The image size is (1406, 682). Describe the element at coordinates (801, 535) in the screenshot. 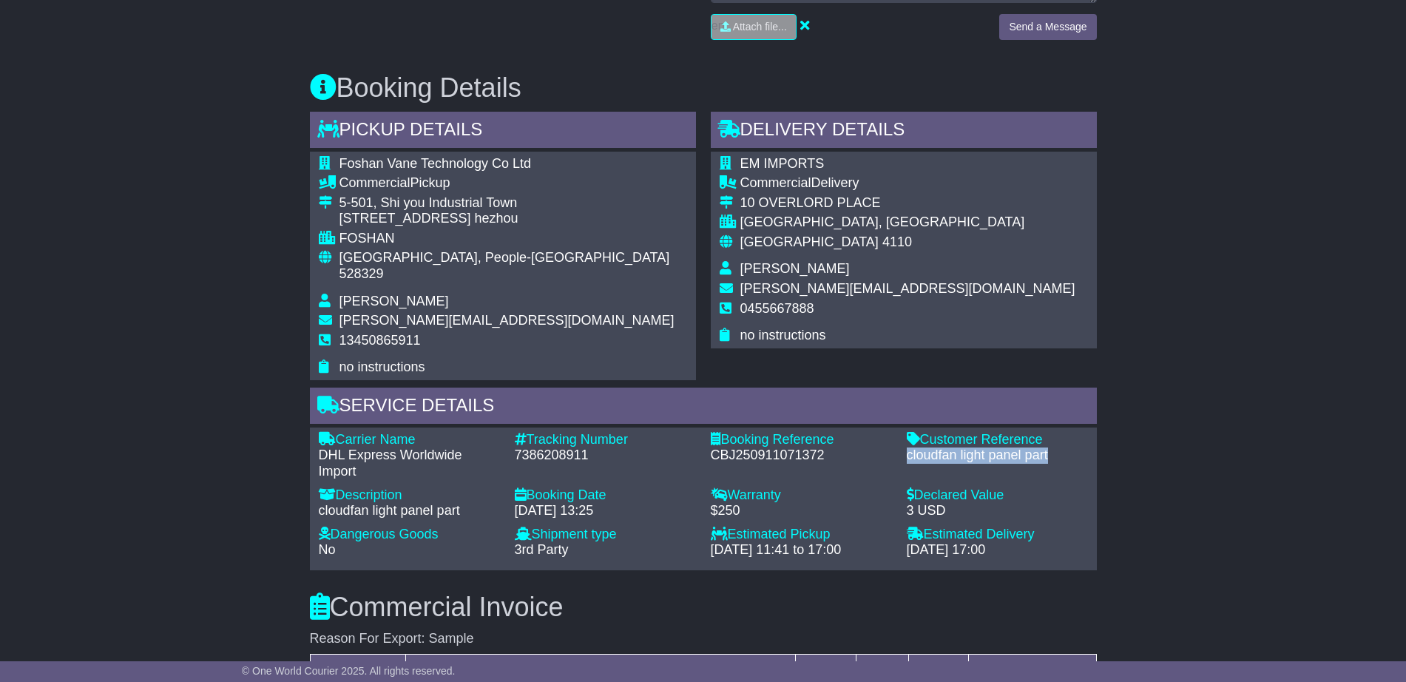

I see `div: Estimated Pickup` at that location.